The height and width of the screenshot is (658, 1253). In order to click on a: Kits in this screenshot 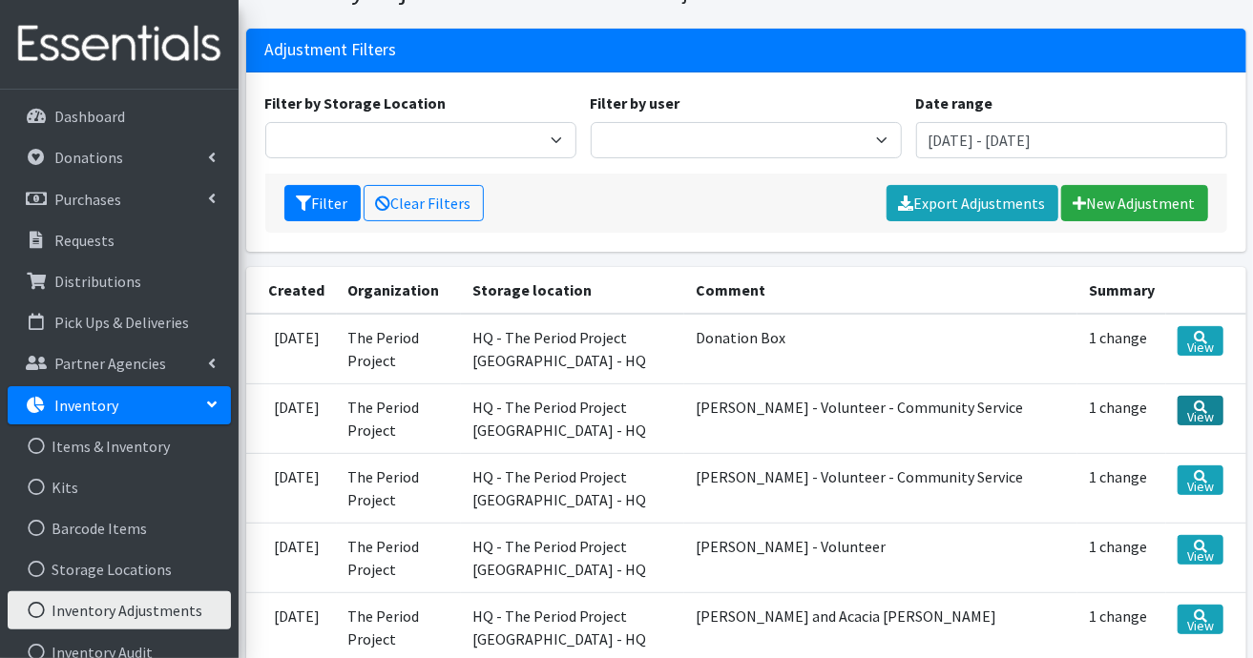, I will do `click(119, 488)`.